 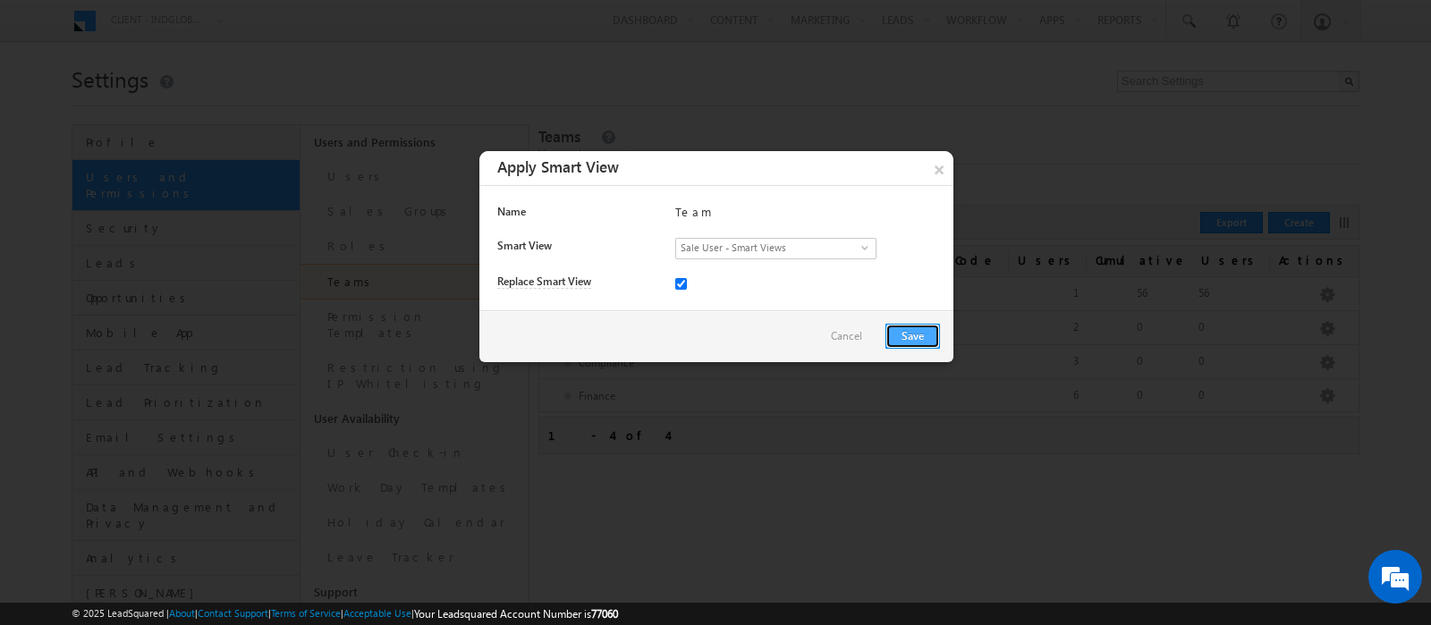 I want to click on div: Team, so click(x=808, y=212).